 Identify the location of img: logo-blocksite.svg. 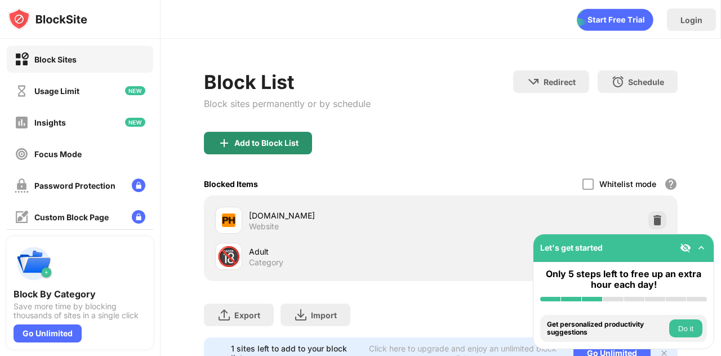
(47, 19).